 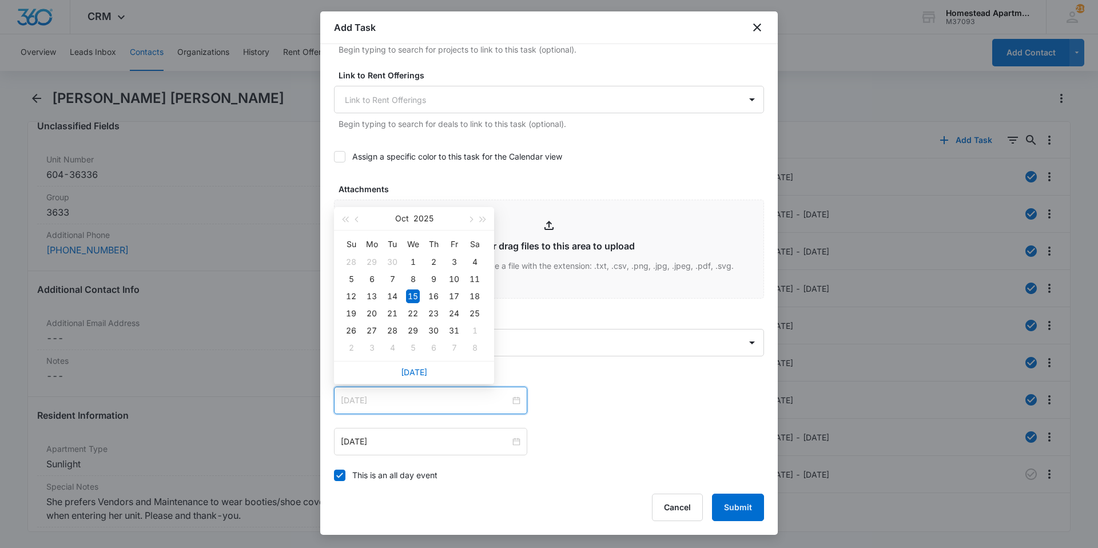 I want to click on td: 2025-10-08, so click(x=413, y=279).